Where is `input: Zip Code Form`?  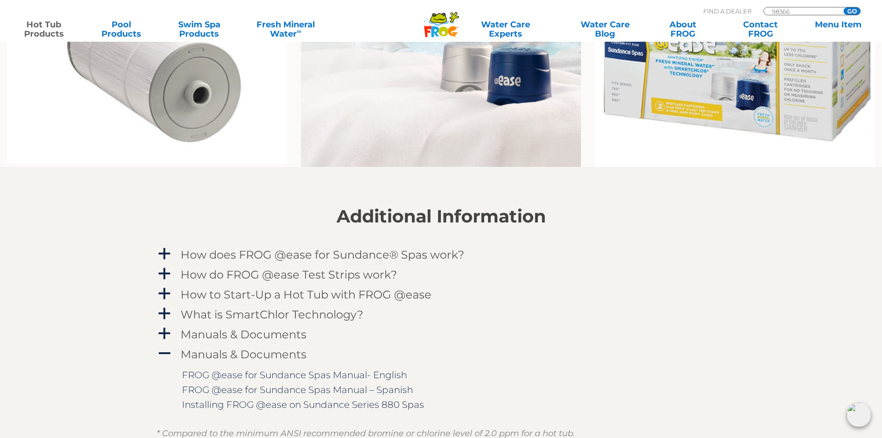
input: Zip Code Form is located at coordinates (802, 11).